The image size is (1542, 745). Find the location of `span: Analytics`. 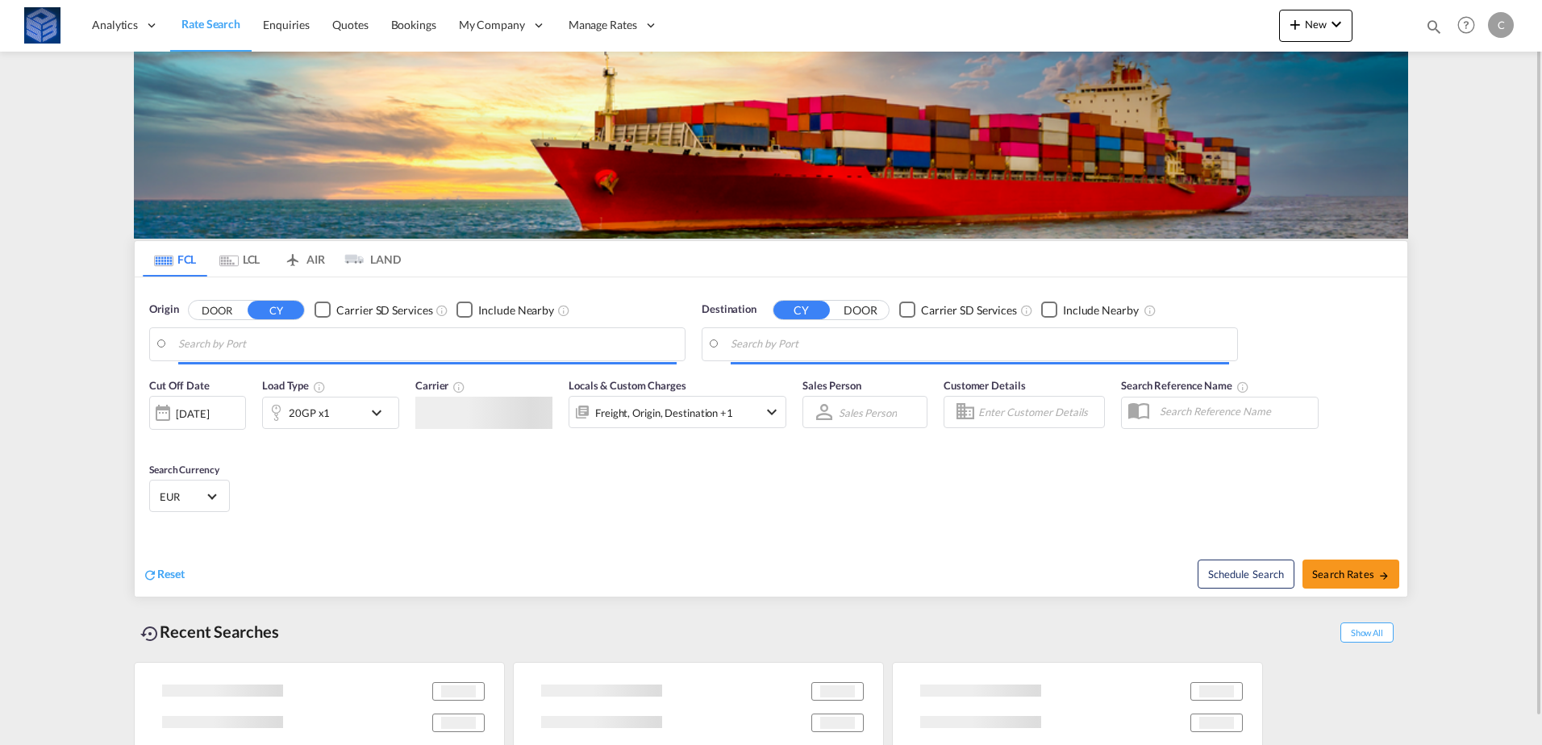

span: Analytics is located at coordinates (115, 25).